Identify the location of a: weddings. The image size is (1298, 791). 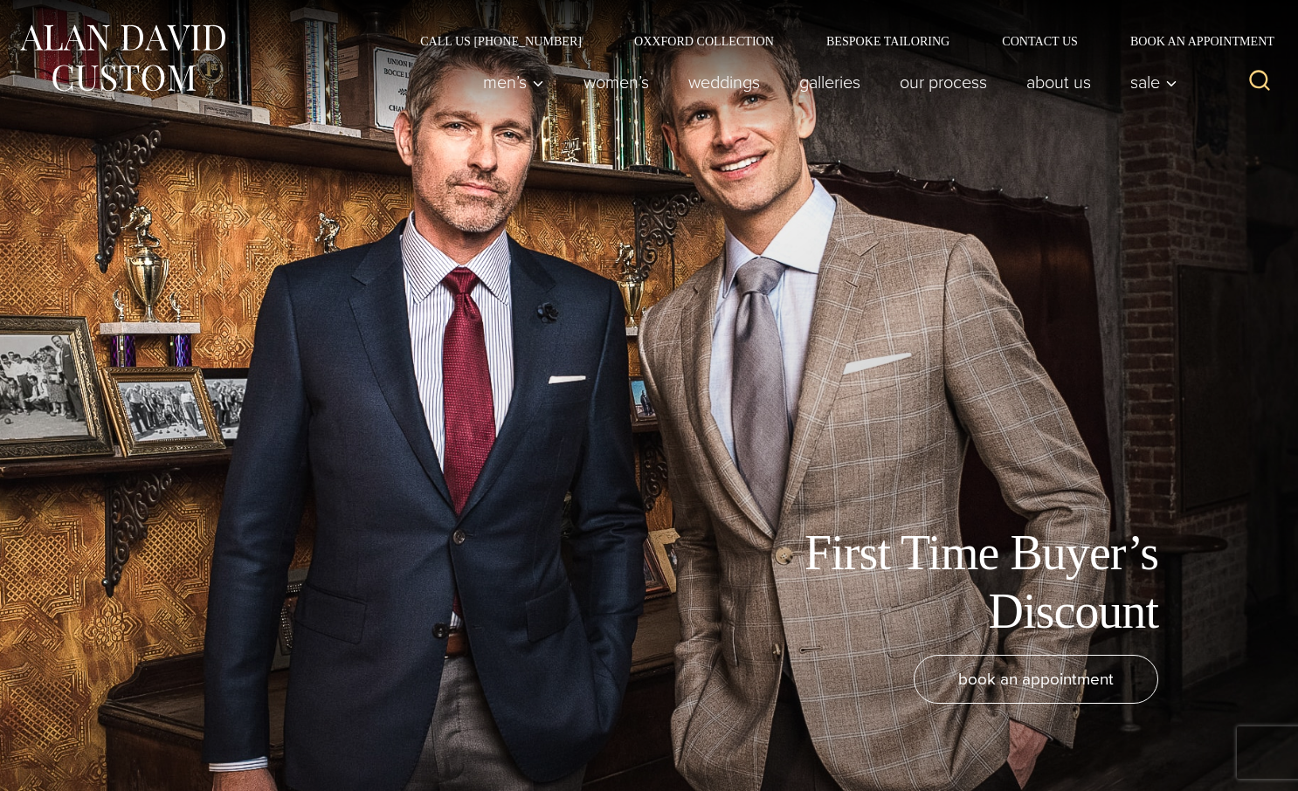
(724, 82).